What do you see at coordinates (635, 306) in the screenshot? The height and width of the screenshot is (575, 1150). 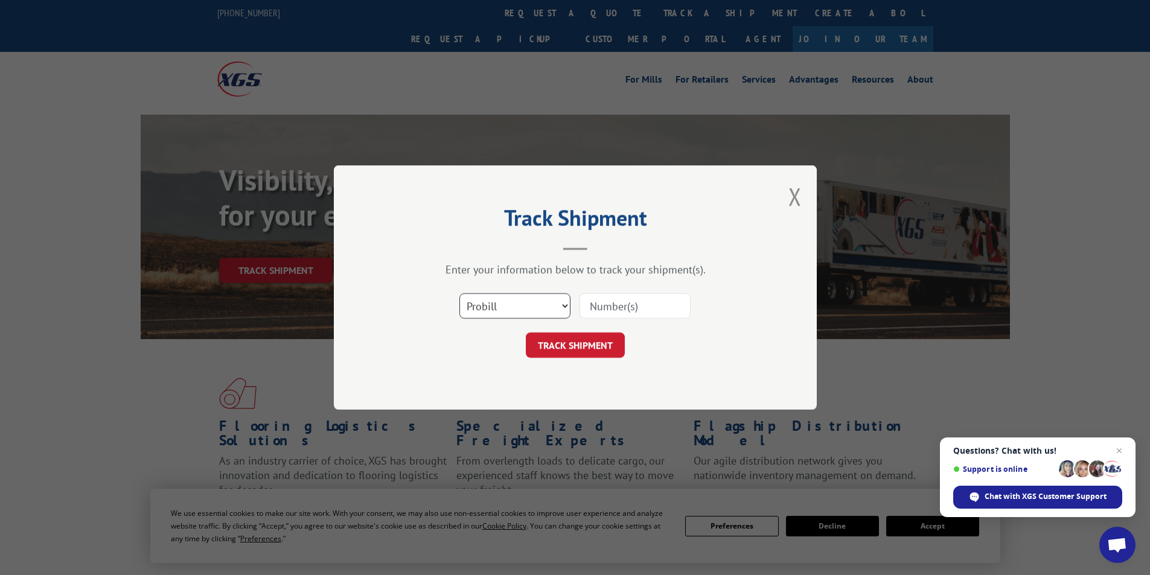 I see `input: Number(s)` at bounding box center [635, 306].